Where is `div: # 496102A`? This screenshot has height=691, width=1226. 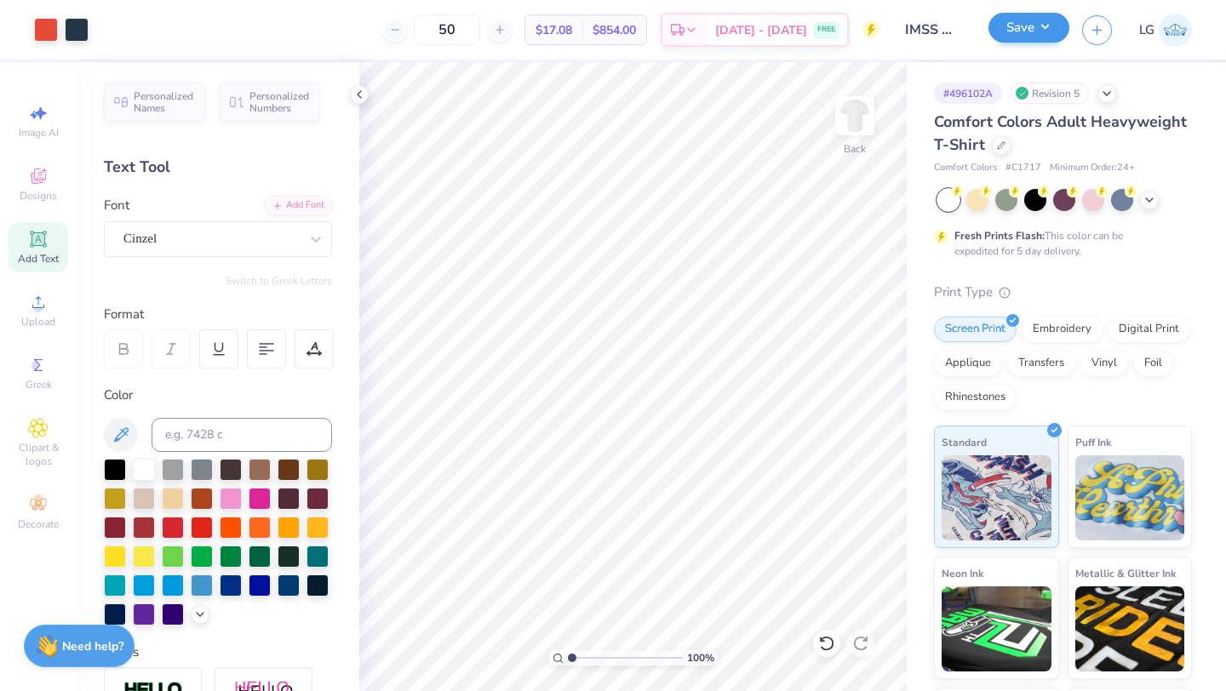
div: # 496102A is located at coordinates (968, 93).